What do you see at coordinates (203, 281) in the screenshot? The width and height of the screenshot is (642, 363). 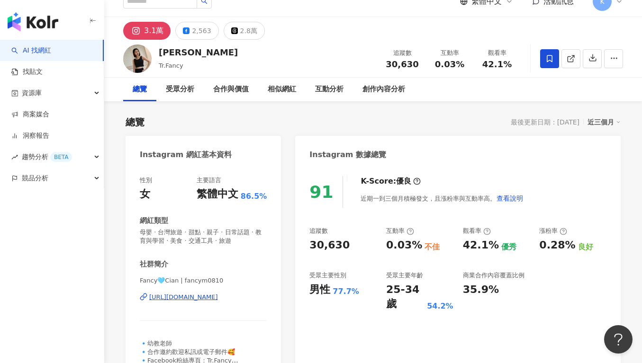 I see `span: Fancy🩵Cian | fancym0810` at bounding box center [203, 281].